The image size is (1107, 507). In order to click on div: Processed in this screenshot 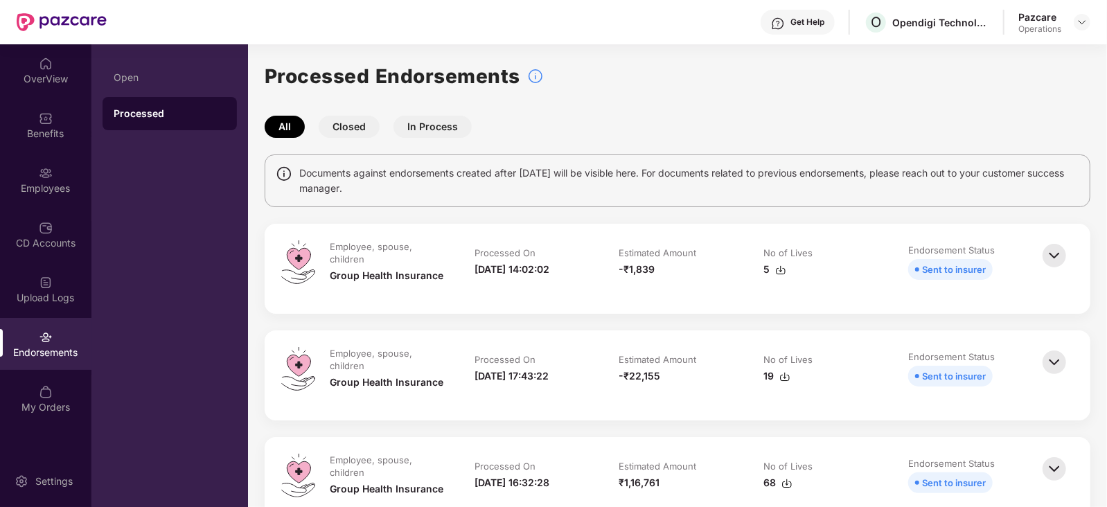, I will do `click(170, 114)`.